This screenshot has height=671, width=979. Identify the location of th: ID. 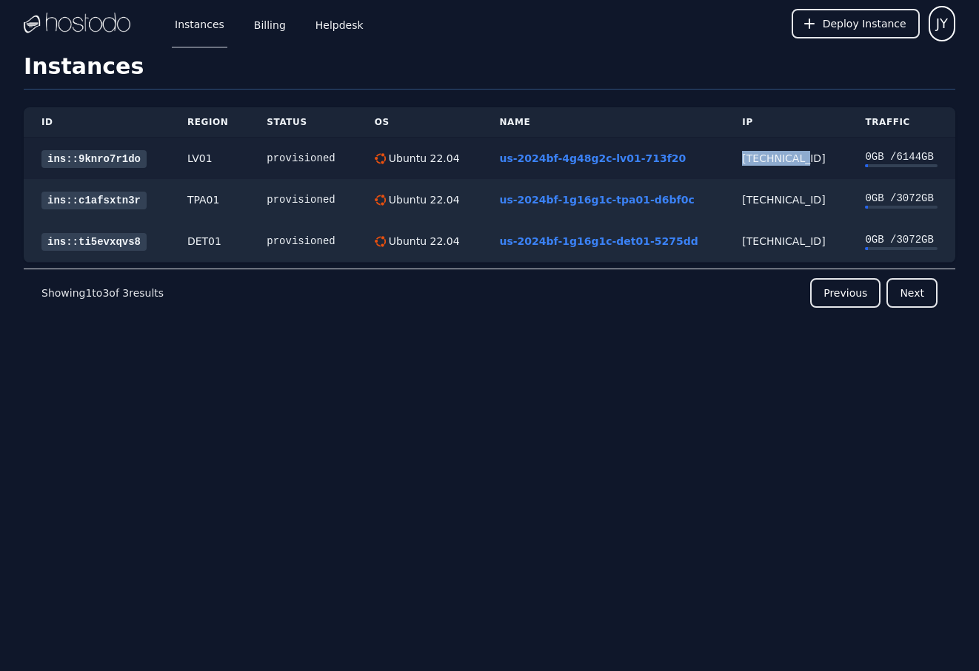
(96, 122).